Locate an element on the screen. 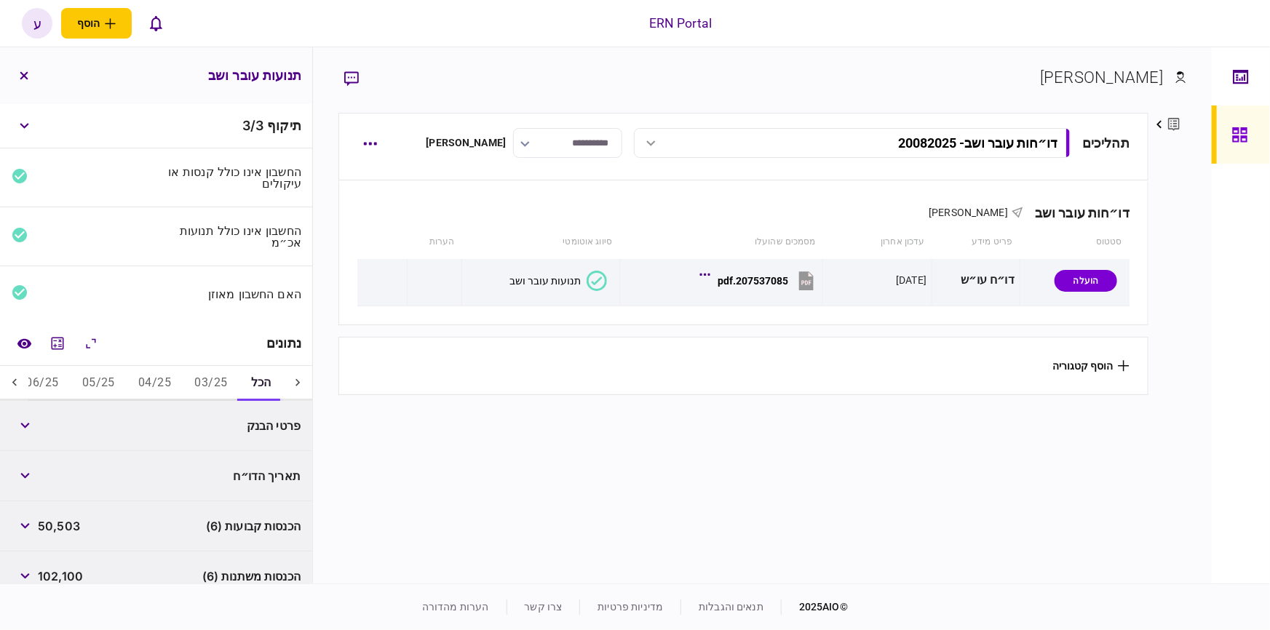 Image resolution: width=1270 pixels, height=630 pixels. button: 207537085.pdf is located at coordinates (760, 280).